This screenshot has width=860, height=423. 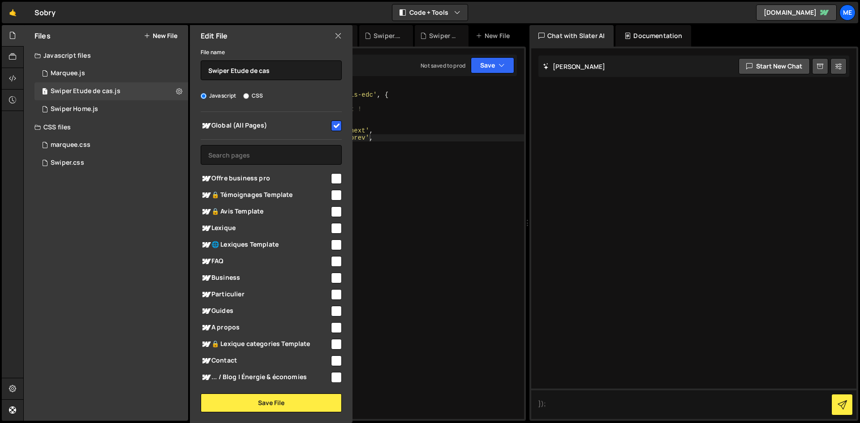 I want to click on a: Me, so click(x=847, y=13).